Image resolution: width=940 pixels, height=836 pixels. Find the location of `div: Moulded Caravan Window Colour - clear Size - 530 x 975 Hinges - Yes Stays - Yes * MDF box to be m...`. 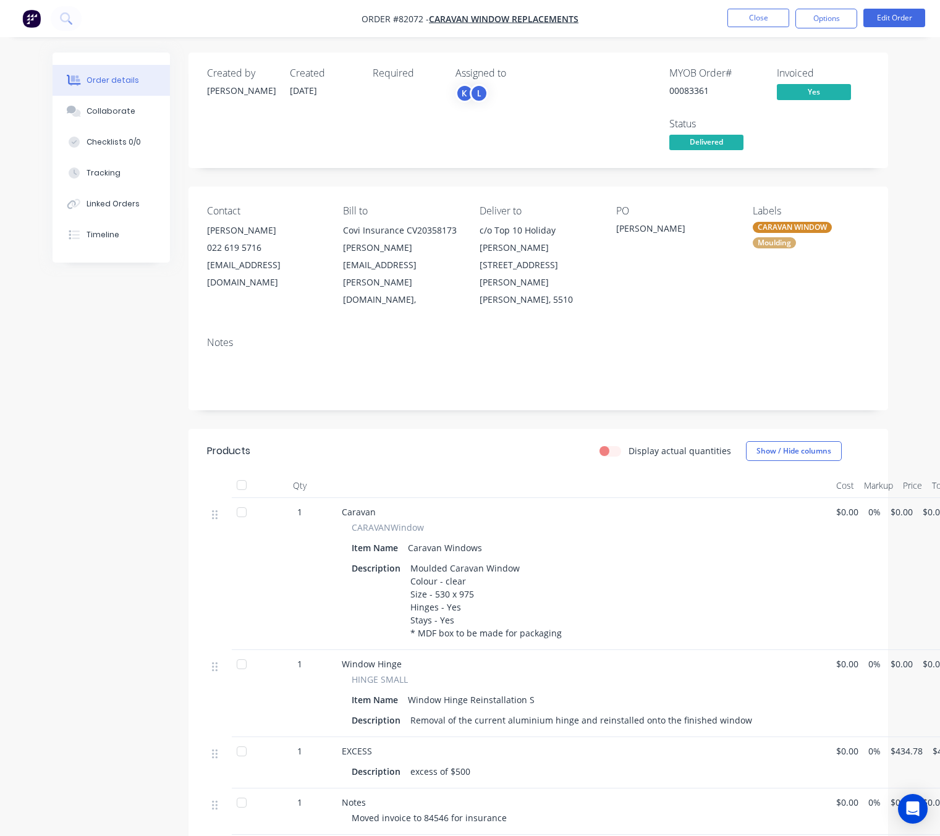

div: Moulded Caravan Window Colour - clear Size - 530 x 975 Hinges - Yes Stays - Yes * MDF box to be m... is located at coordinates (486, 601).